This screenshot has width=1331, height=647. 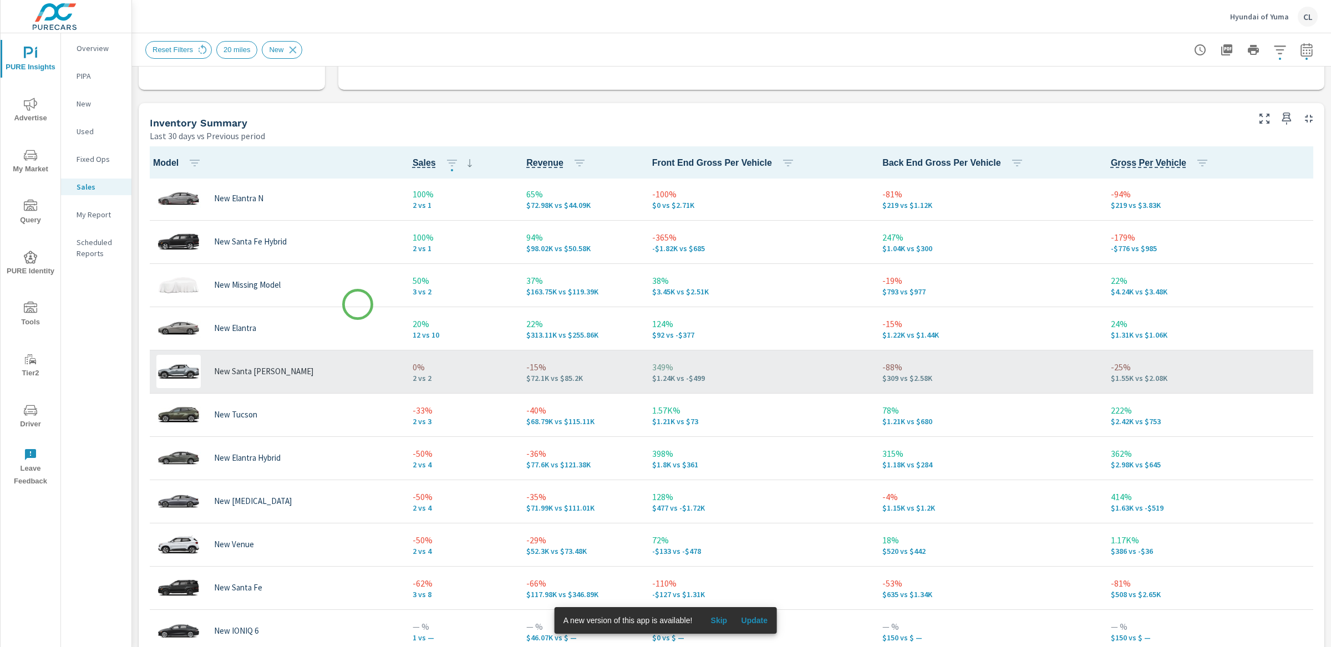 I want to click on p: 1.57K%, so click(x=758, y=410).